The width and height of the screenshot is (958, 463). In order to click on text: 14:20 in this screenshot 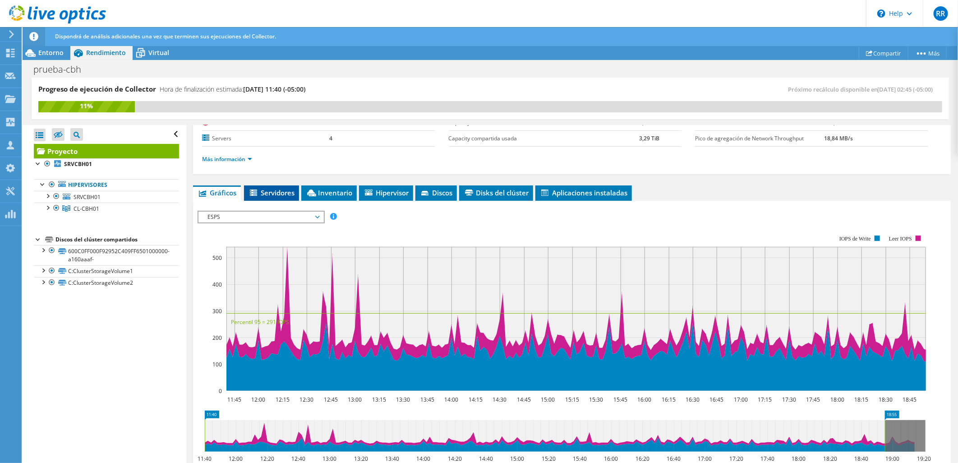, I will do `click(455, 458)`.